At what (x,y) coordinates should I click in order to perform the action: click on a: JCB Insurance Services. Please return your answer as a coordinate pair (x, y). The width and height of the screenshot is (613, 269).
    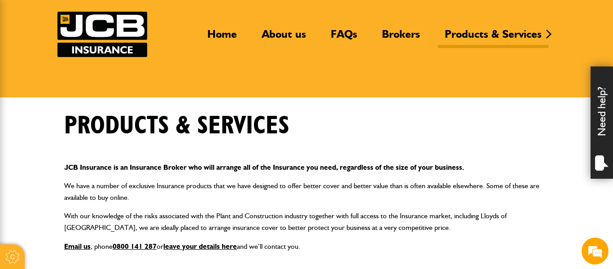
    Looking at the image, I should click on (102, 34).